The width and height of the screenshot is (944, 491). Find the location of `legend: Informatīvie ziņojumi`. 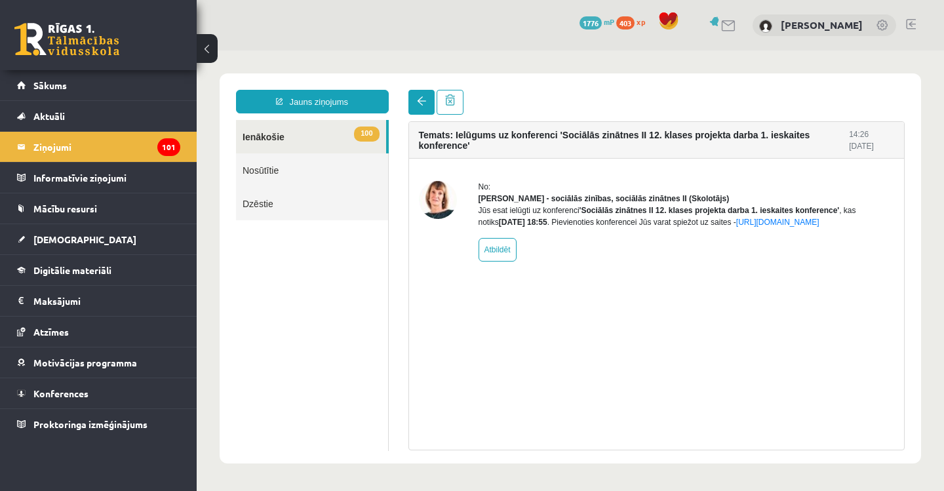

legend: Informatīvie ziņojumi is located at coordinates (107, 178).